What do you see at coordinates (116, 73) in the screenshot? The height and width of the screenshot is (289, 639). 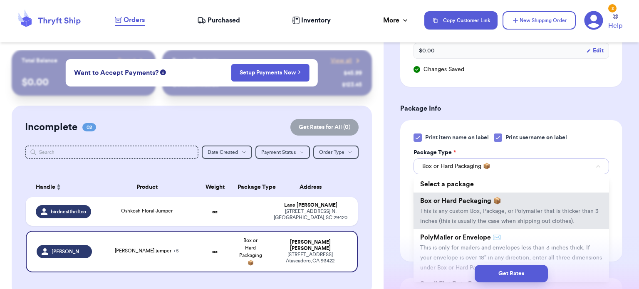 I see `span: Want to Accept Payments?` at bounding box center [116, 73].